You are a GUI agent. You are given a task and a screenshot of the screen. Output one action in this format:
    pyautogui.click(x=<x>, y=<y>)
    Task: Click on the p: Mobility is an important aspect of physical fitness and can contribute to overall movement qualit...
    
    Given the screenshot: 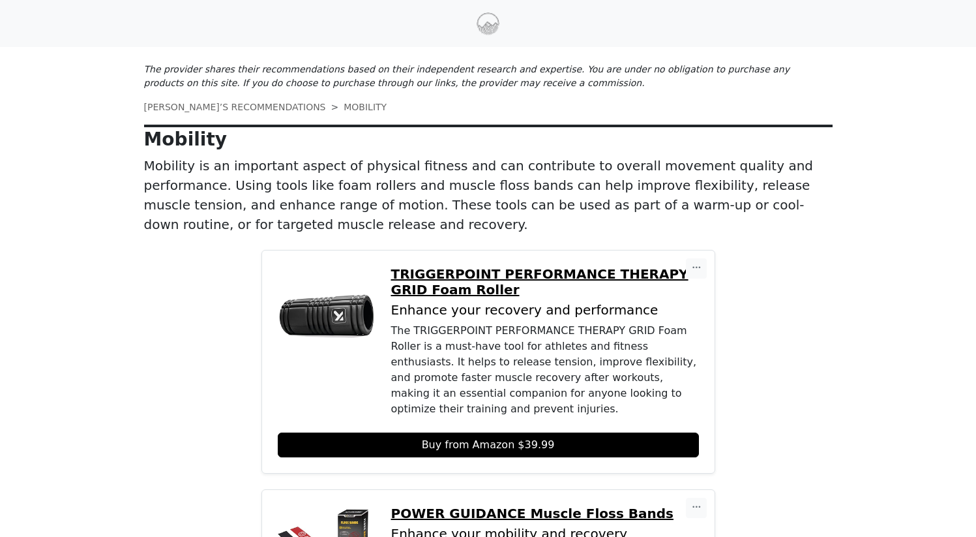 What is the action you would take?
    pyautogui.click(x=488, y=195)
    